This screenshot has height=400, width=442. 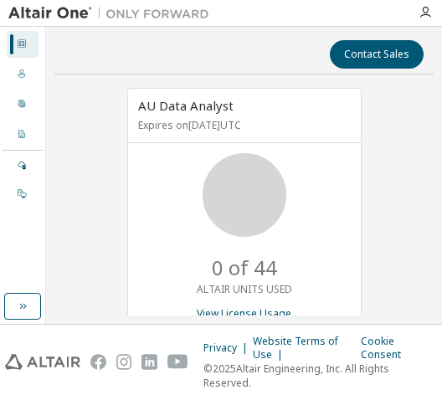 I want to click on img: facebook.svg, so click(x=98, y=361).